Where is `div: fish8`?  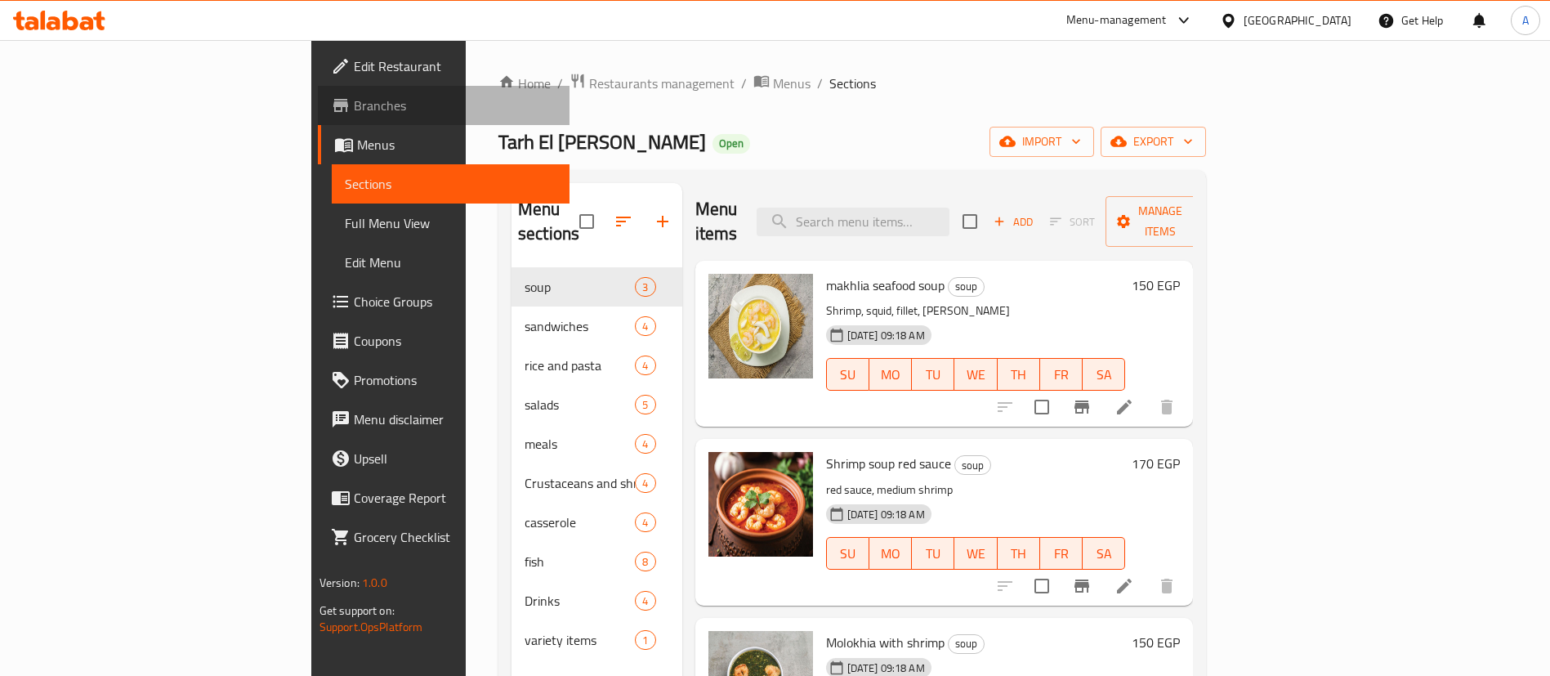 div: fish8 is located at coordinates (596, 561).